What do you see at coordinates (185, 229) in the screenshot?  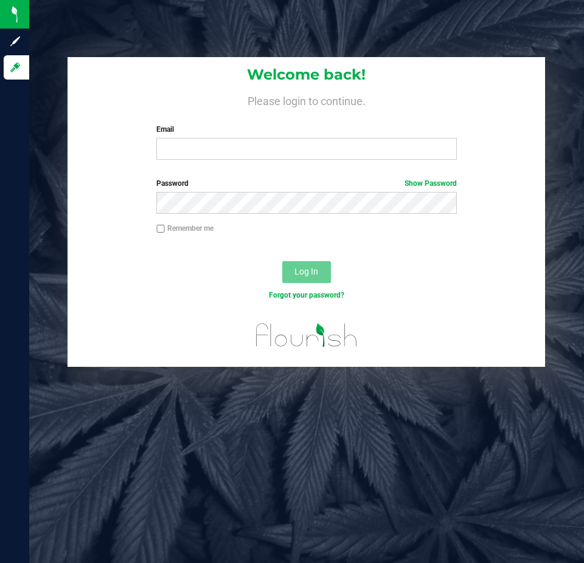 I see `label: Remember me` at bounding box center [185, 229].